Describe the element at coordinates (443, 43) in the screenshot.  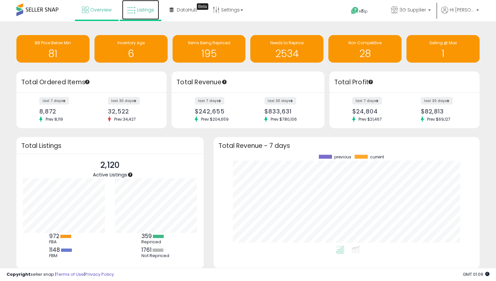
I see `span: Selling @ Max` at that location.